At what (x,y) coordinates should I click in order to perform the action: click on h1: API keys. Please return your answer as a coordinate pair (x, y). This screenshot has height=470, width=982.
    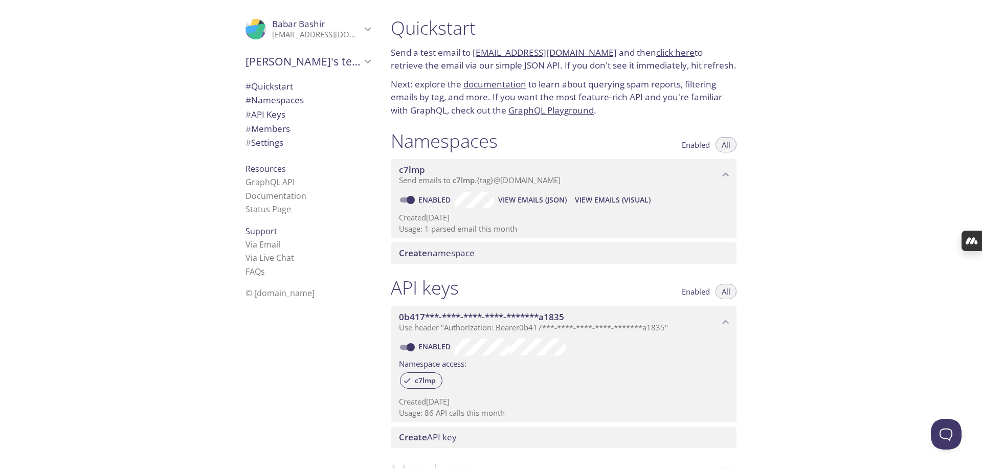
    Looking at the image, I should click on (424, 287).